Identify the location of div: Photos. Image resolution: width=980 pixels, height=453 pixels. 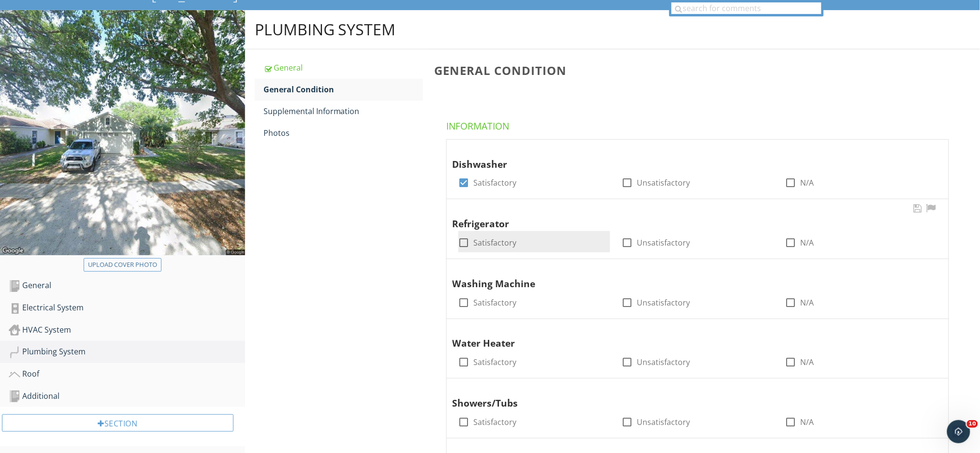
(343, 133).